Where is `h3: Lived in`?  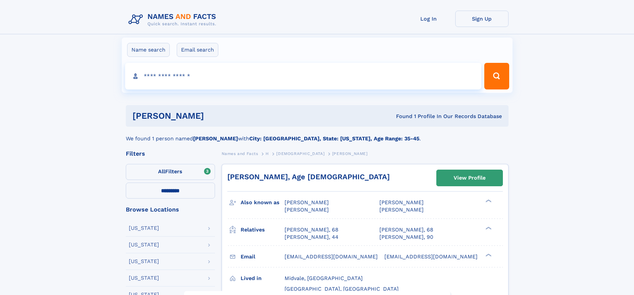
h3: Lived in is located at coordinates (263, 279).